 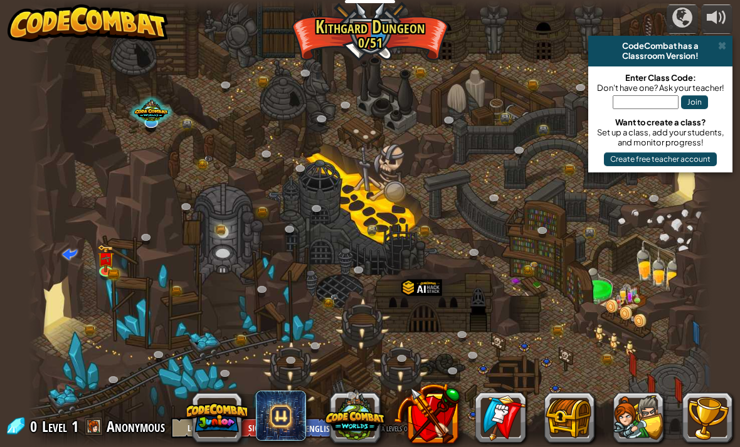 What do you see at coordinates (75, 426) in the screenshot?
I see `span: 1` at bounding box center [75, 426].